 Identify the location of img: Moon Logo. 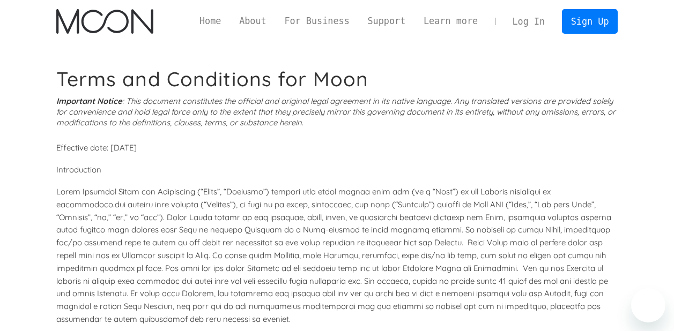
(104, 21).